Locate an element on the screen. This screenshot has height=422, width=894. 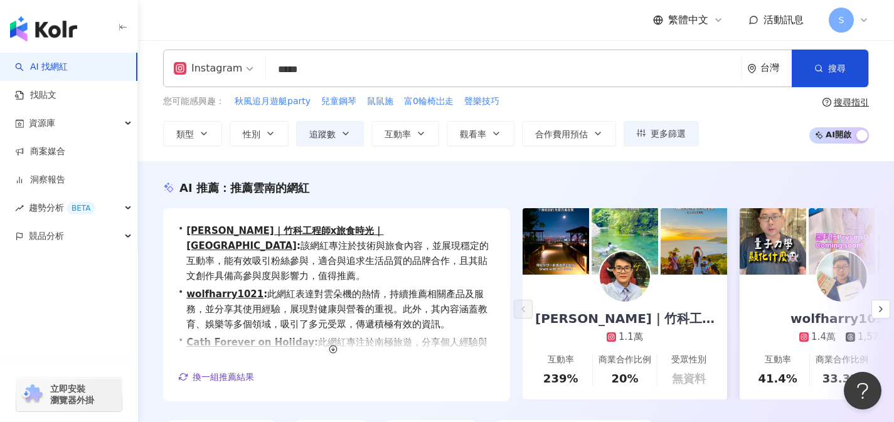
span: 繁體中文 is located at coordinates (688, 20).